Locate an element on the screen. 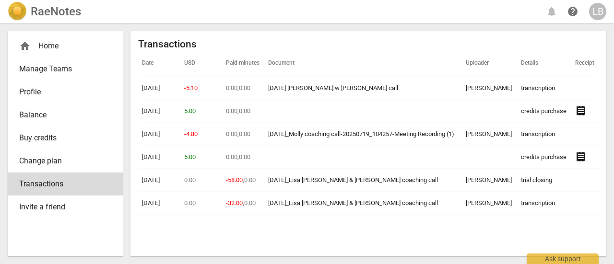 This screenshot has height=264, width=614. span: -4.80 is located at coordinates (191, 134).